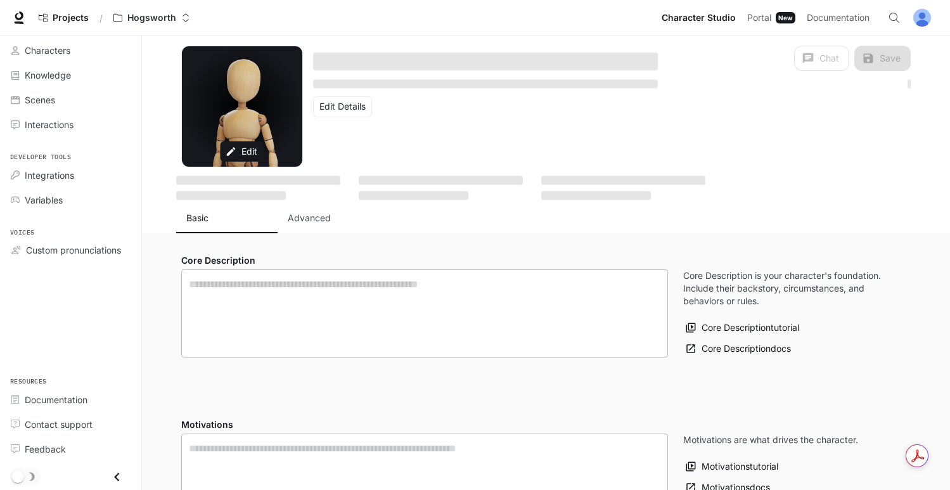 The width and height of the screenshot is (950, 490). Describe the element at coordinates (70, 50) in the screenshot. I see `a: Characters` at that location.